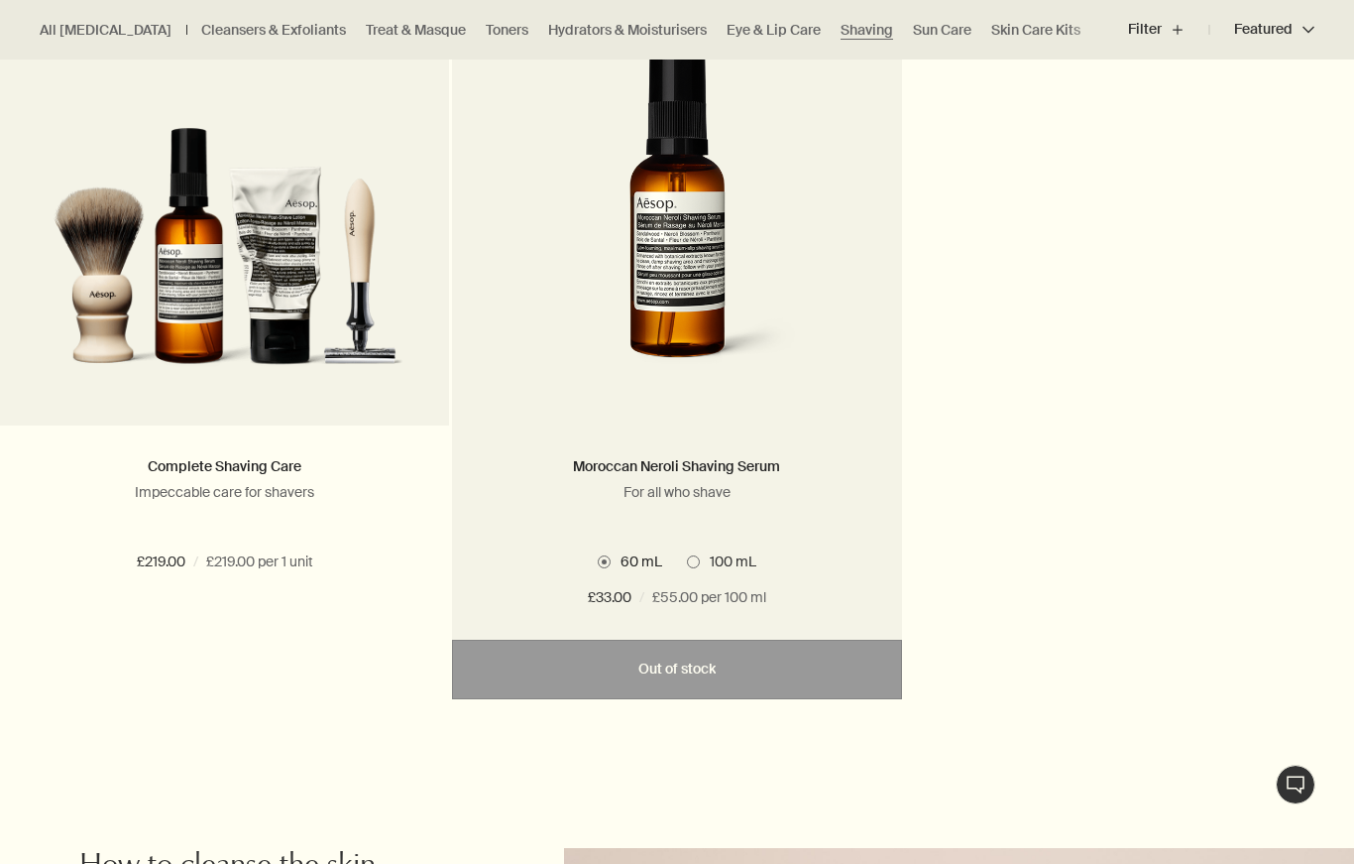  I want to click on button: Out of stock - £33.00, so click(676, 669).